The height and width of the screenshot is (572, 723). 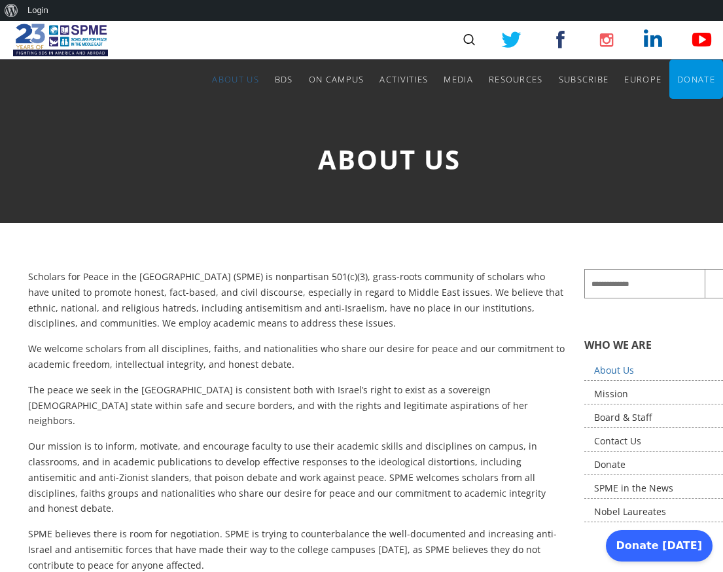 I want to click on a: On Campus, so click(x=337, y=79).